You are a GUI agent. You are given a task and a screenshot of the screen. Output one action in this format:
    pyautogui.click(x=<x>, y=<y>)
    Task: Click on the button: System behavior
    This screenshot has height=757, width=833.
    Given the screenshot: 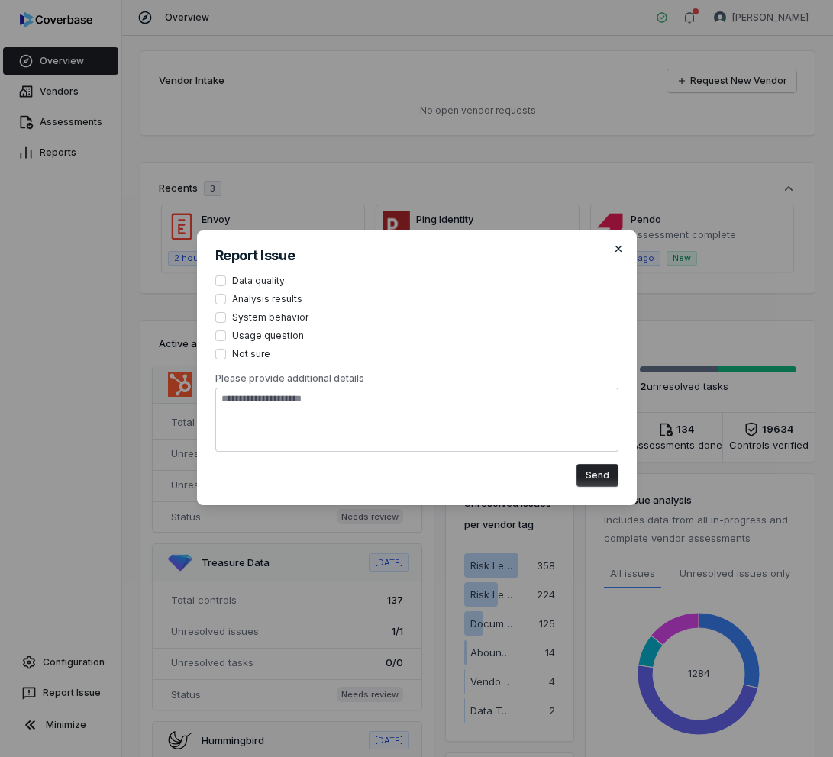 What is the action you would take?
    pyautogui.click(x=221, y=318)
    